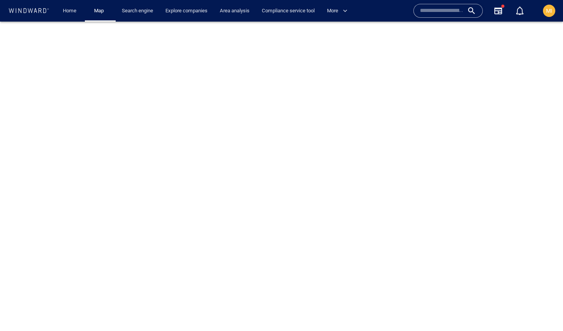 The height and width of the screenshot is (331, 563). Describe the element at coordinates (235, 11) in the screenshot. I see `a: Area analysis` at that location.